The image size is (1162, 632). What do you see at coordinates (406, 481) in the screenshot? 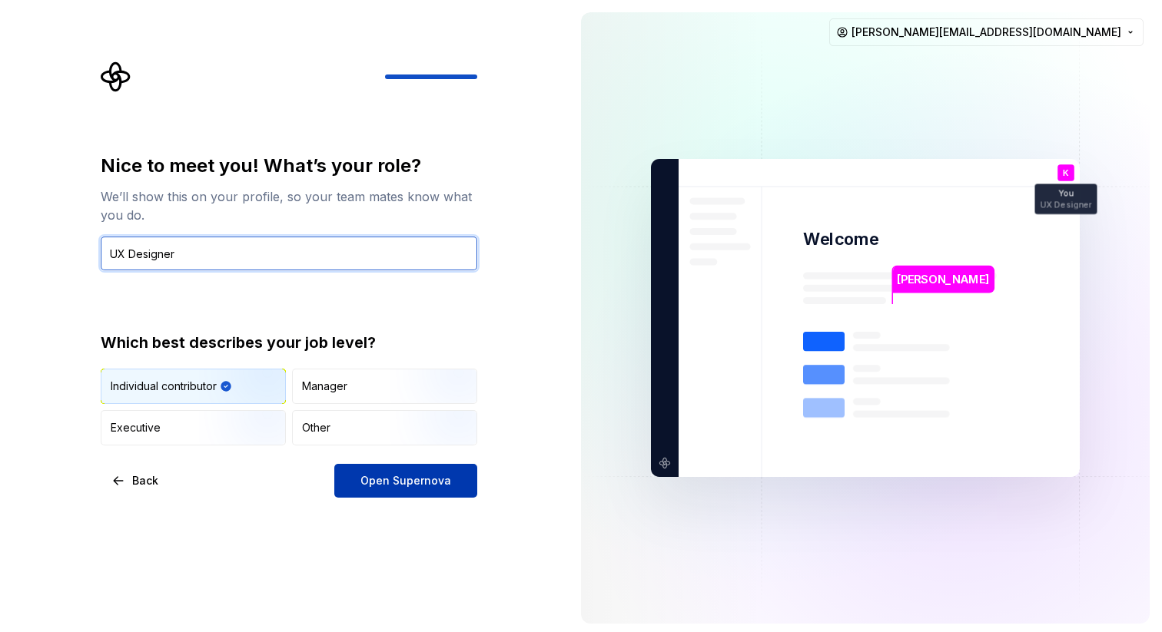
I see `button: Open Supernova` at bounding box center [406, 481].